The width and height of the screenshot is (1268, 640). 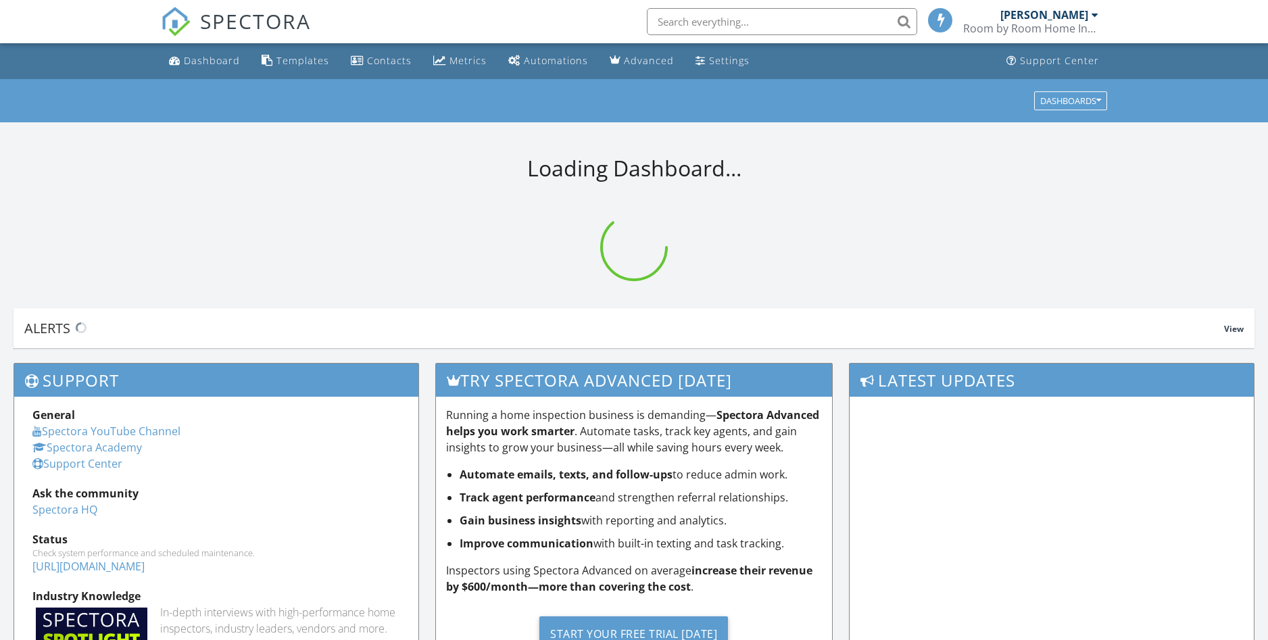 I want to click on a: Spectora HQ, so click(x=65, y=509).